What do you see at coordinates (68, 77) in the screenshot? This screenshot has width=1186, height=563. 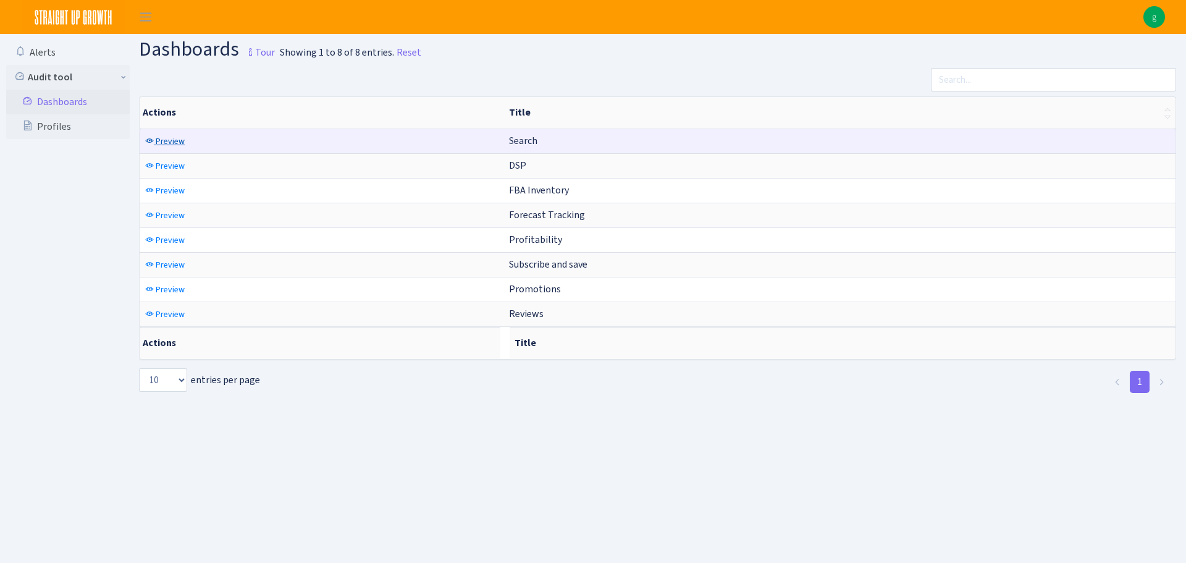 I see `a: Audit tool` at bounding box center [68, 77].